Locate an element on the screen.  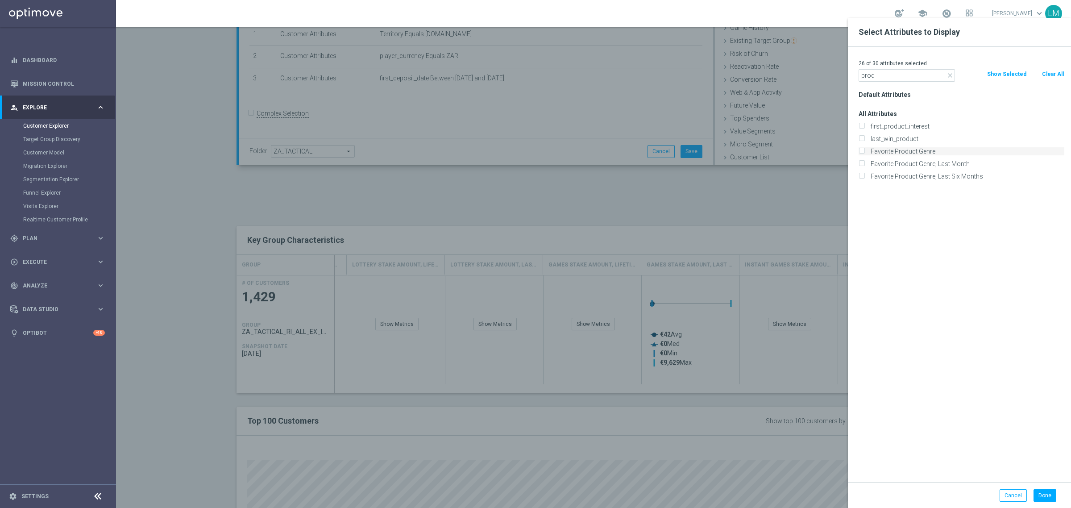
a: Migration Explorer is located at coordinates (58, 166).